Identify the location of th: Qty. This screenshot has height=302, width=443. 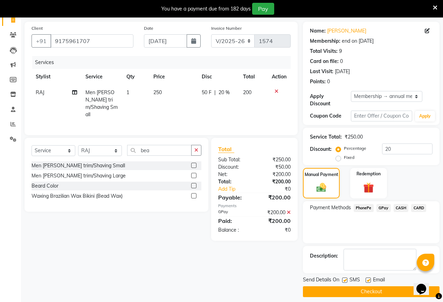
(135, 77).